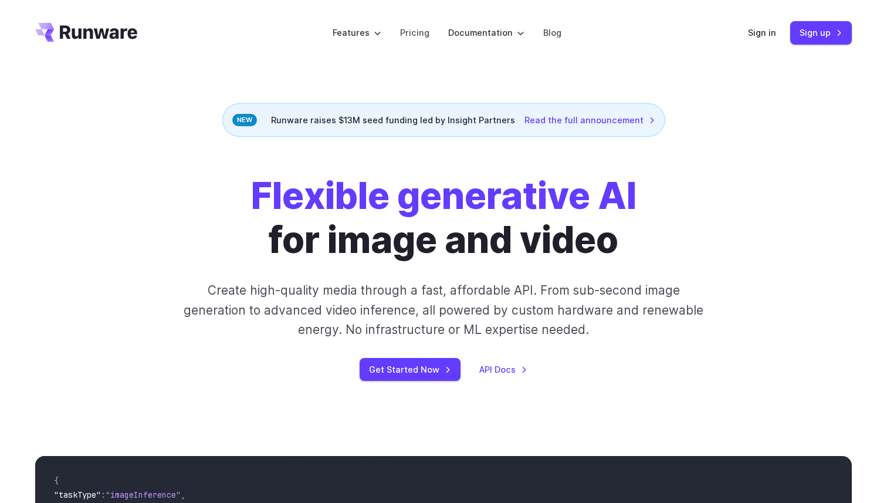 Image resolution: width=887 pixels, height=503 pixels. What do you see at coordinates (410, 369) in the screenshot?
I see `a: Get Started Now` at bounding box center [410, 369].